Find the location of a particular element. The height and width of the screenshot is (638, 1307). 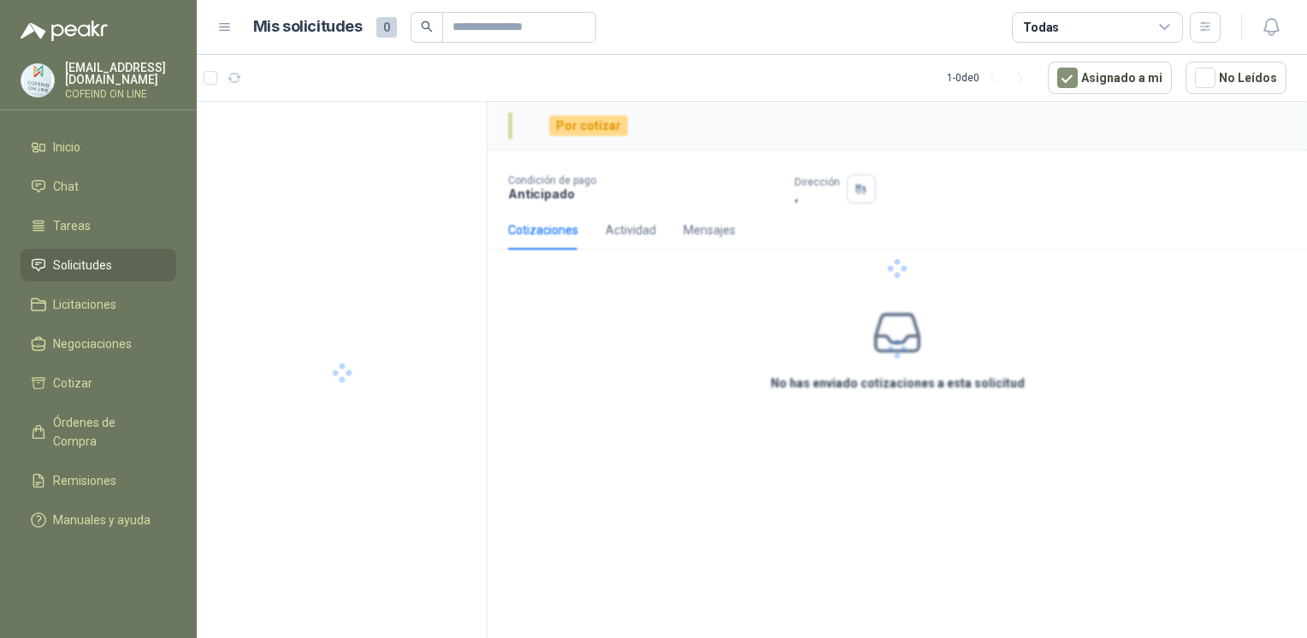

span: Chat is located at coordinates (66, 186).